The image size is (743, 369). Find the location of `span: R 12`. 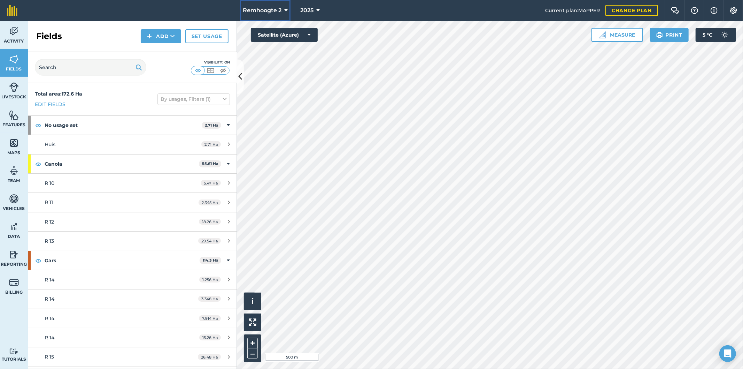

span: R 12 is located at coordinates (49, 222).